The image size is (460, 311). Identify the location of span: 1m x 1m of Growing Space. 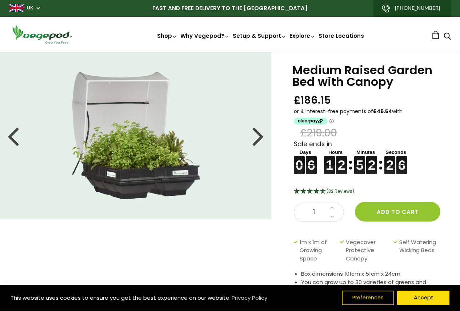
(318, 251).